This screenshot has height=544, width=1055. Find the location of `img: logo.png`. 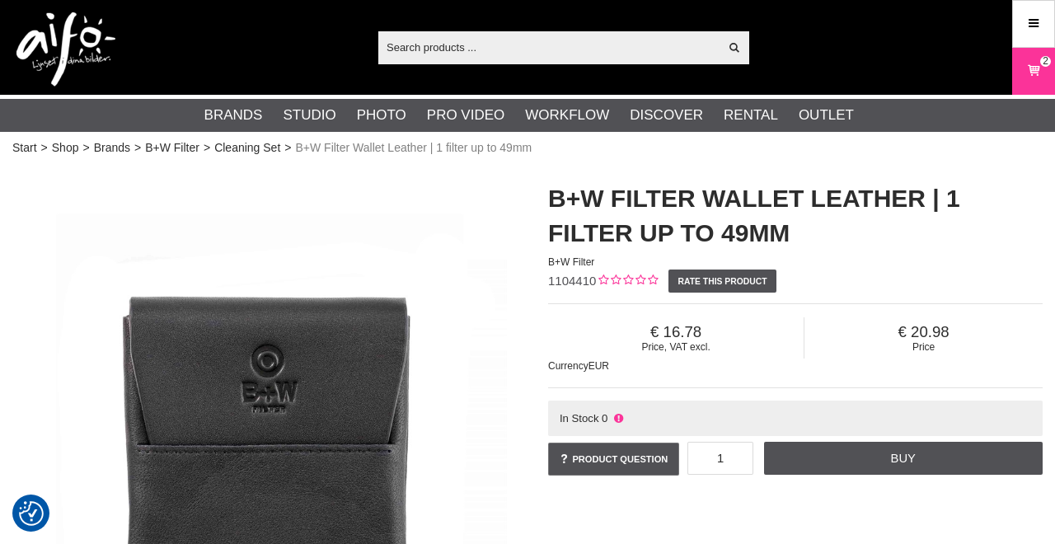

img: logo.png is located at coordinates (66, 49).